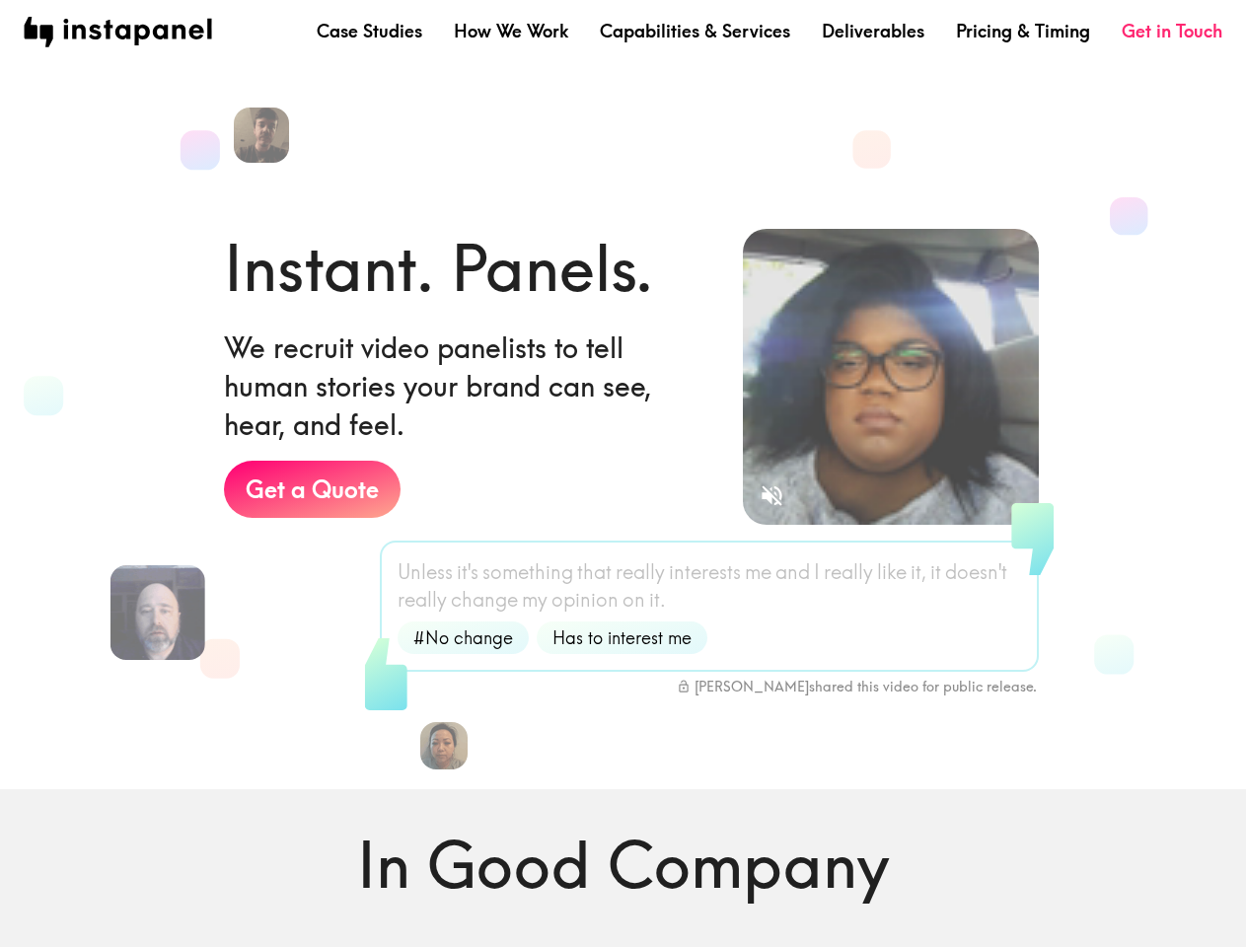 The height and width of the screenshot is (947, 1246). I want to click on span: it, so click(935, 572).